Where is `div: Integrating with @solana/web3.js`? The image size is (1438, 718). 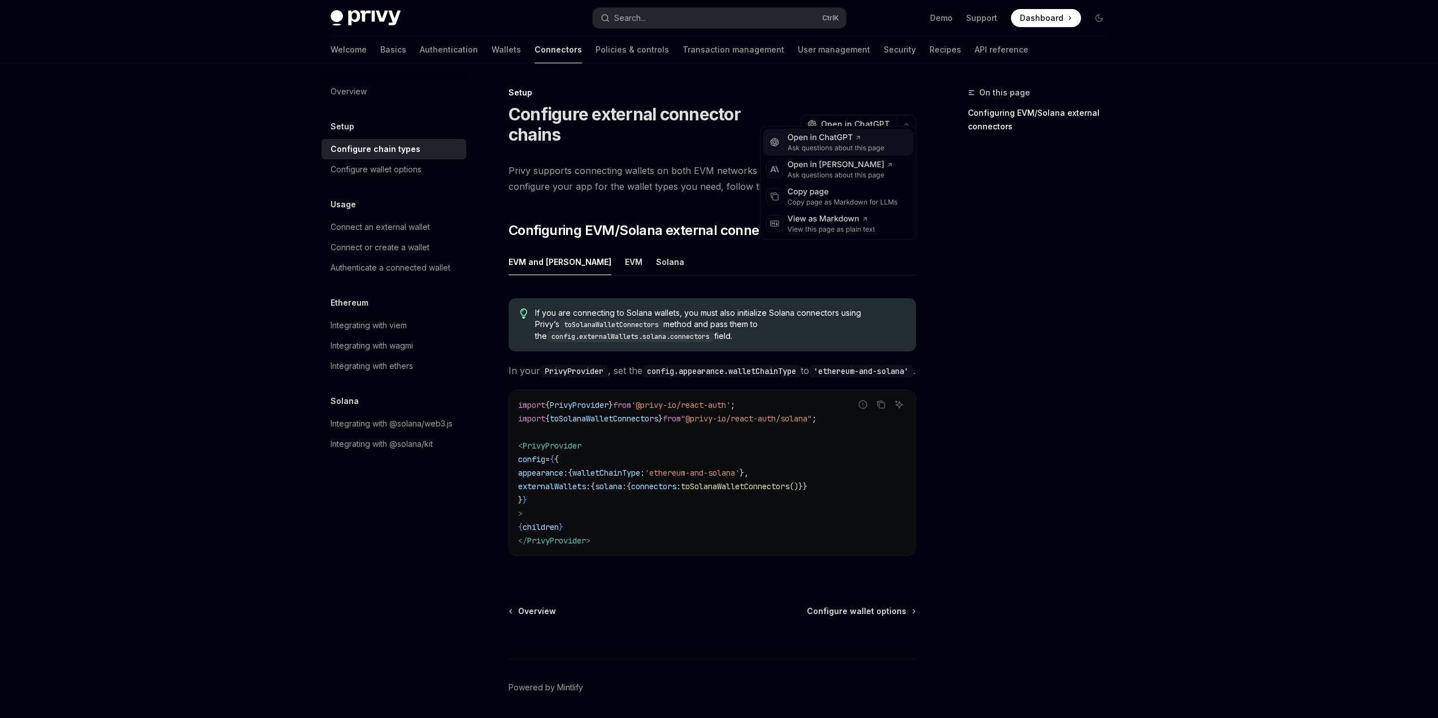 div: Integrating with @solana/web3.js is located at coordinates (392, 424).